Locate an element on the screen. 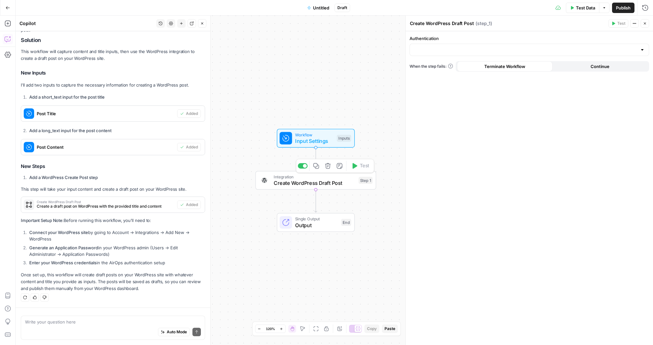 The height and width of the screenshot is (345, 653). p: This step will take your input content and create a draft post on your WordPress site. is located at coordinates (113, 189).